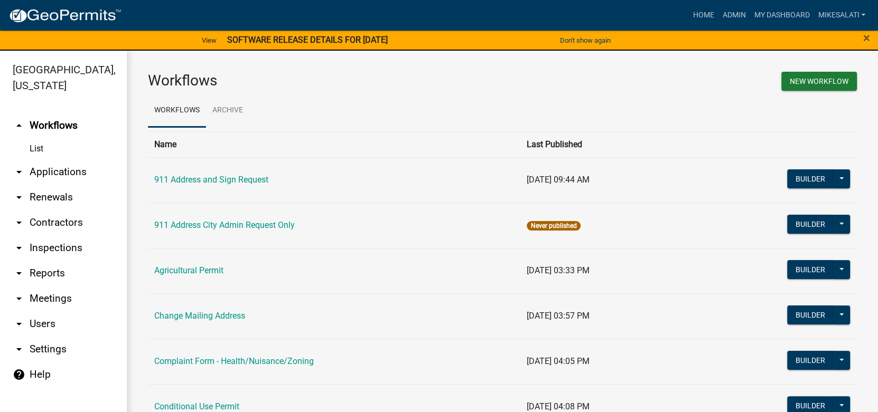  Describe the element at coordinates (623, 144) in the screenshot. I see `th: Last Published` at that location.